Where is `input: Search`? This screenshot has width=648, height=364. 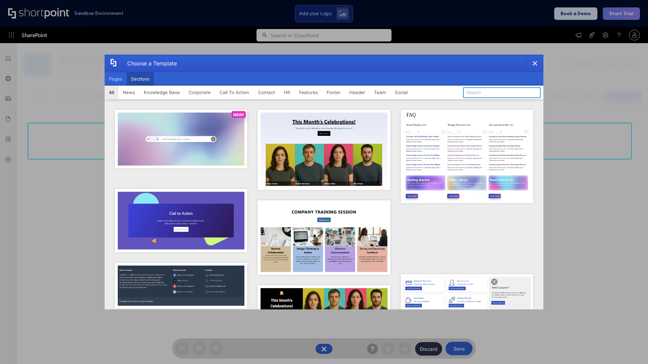
input: Search is located at coordinates (502, 93).